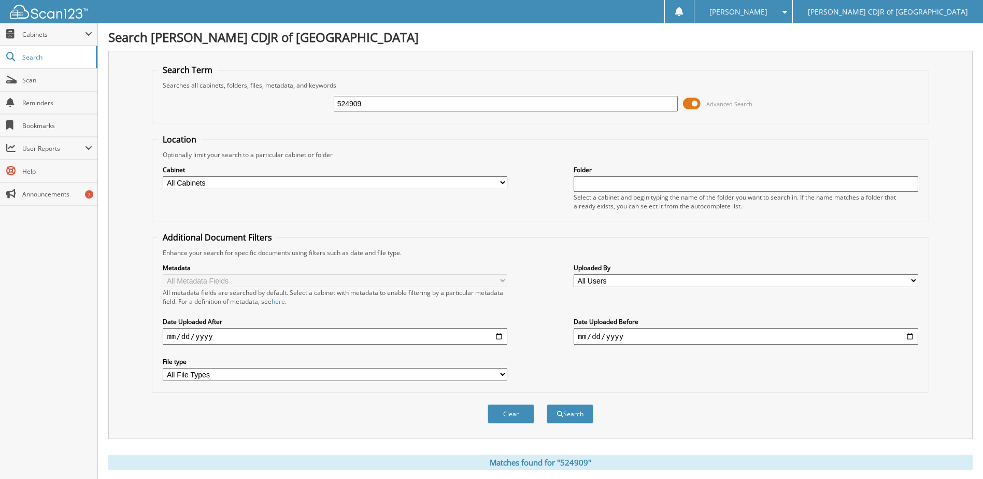 The width and height of the screenshot is (983, 479). I want to click on div: 7, so click(89, 194).